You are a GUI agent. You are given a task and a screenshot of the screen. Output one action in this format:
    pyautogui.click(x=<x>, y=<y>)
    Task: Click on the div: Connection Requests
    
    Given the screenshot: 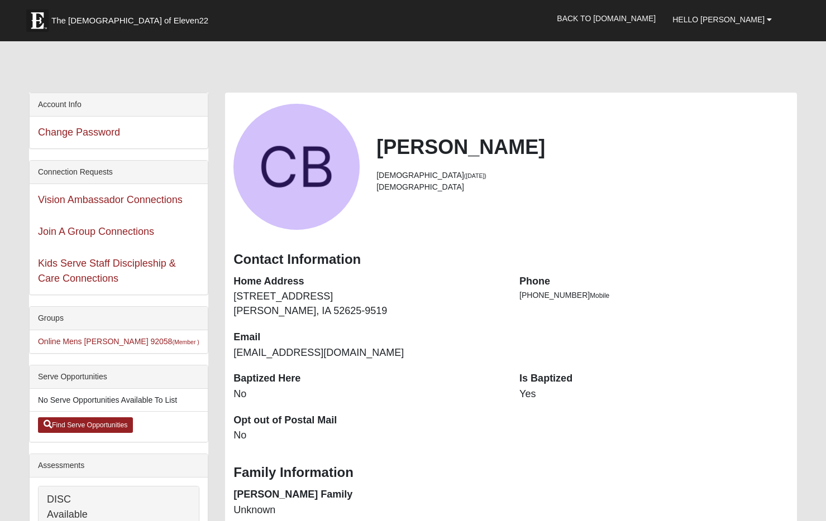 What is the action you would take?
    pyautogui.click(x=118, y=172)
    